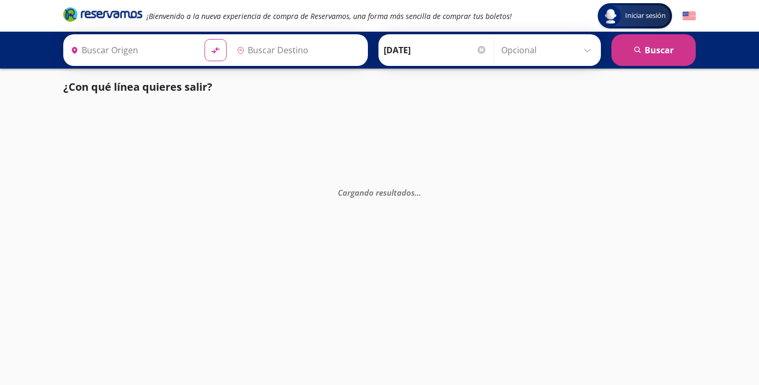  I want to click on p: ¿Con qué línea quieres salir?, so click(138, 87).